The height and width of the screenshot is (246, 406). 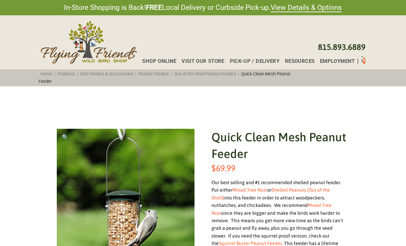 What do you see at coordinates (157, 61) in the screenshot?
I see `a: Shop Online` at bounding box center [157, 61].